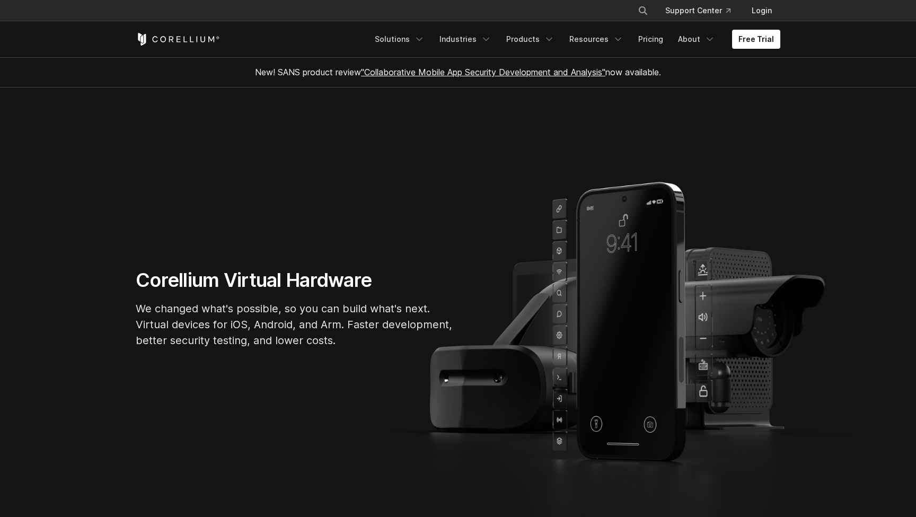 Image resolution: width=916 pixels, height=517 pixels. I want to click on a: Industries, so click(465, 39).